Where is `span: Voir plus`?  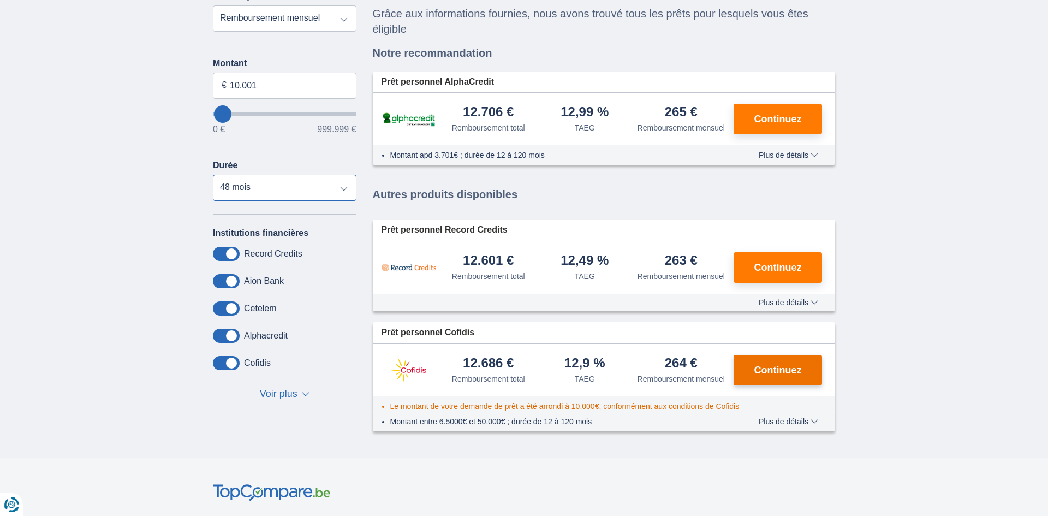
span: Voir plus is located at coordinates (278, 394).